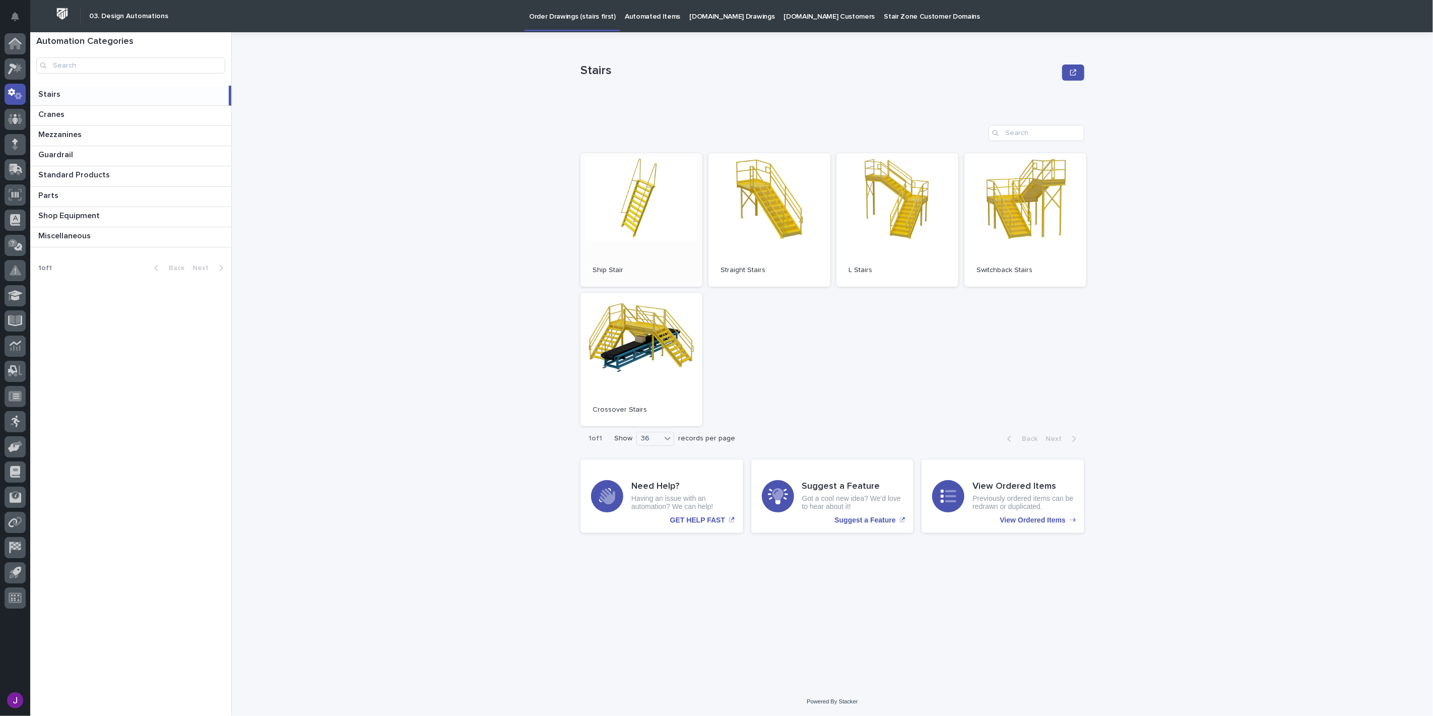  Describe the element at coordinates (62, 14) in the screenshot. I see `img: Workspace Logo` at that location.